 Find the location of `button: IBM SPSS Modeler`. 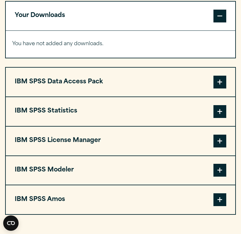

button: IBM SPSS Modeler is located at coordinates (121, 171).